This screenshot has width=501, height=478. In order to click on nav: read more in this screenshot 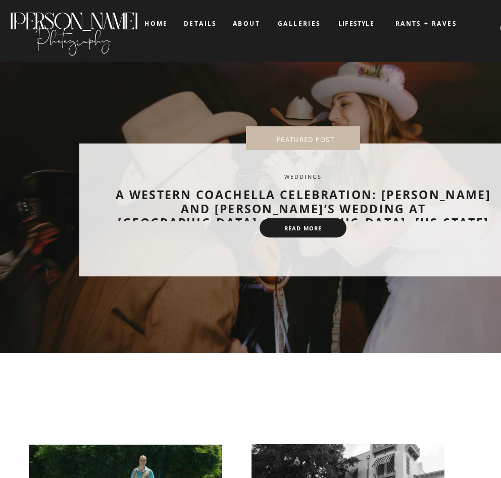, I will do `click(303, 228)`.